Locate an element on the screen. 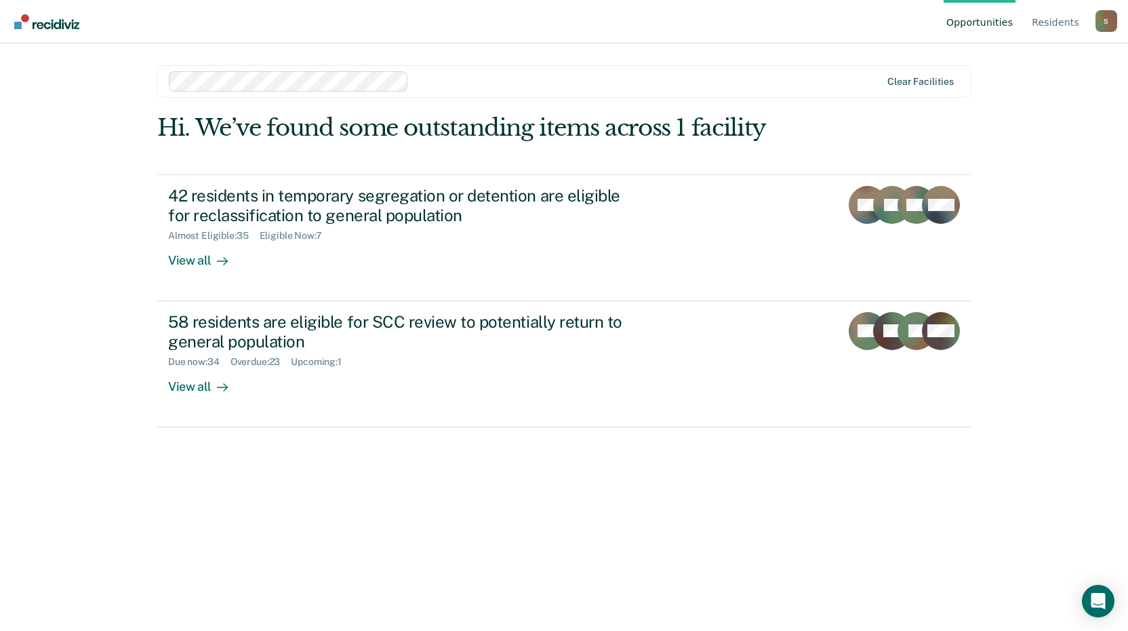 The height and width of the screenshot is (631, 1128). div: Eligible Now : 7 is located at coordinates (296, 235).